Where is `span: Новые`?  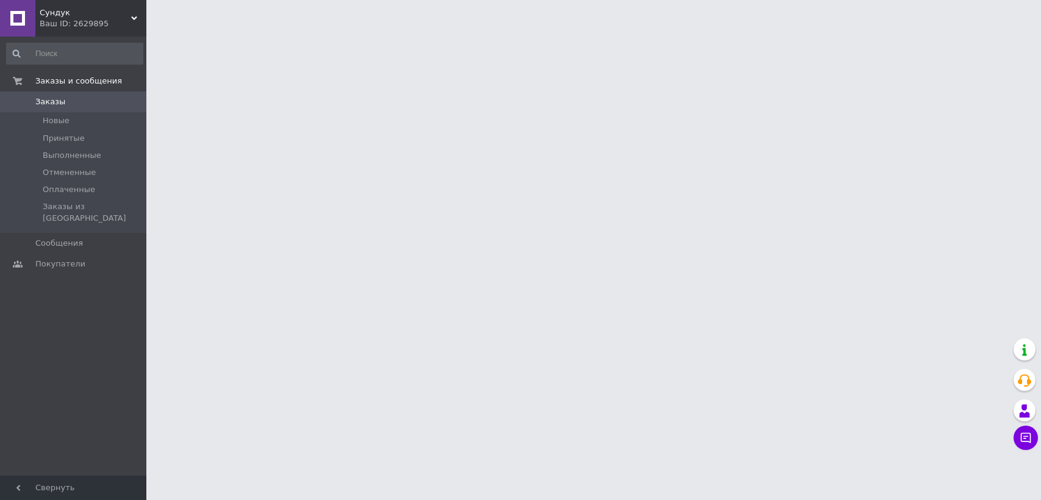 span: Новые is located at coordinates (56, 121).